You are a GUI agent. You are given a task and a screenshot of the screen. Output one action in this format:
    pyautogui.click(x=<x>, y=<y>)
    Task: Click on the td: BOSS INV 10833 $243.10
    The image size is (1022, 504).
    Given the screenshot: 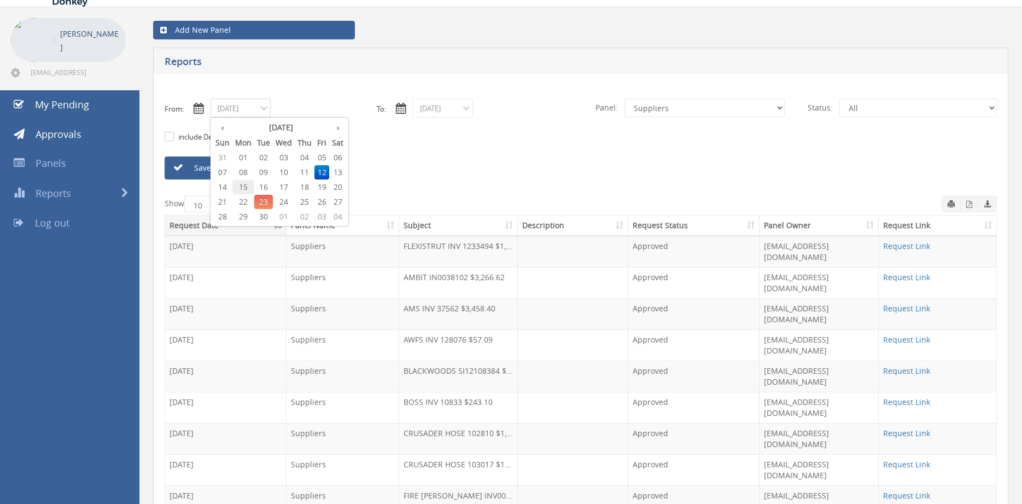 What is the action you would take?
    pyautogui.click(x=458, y=407)
    